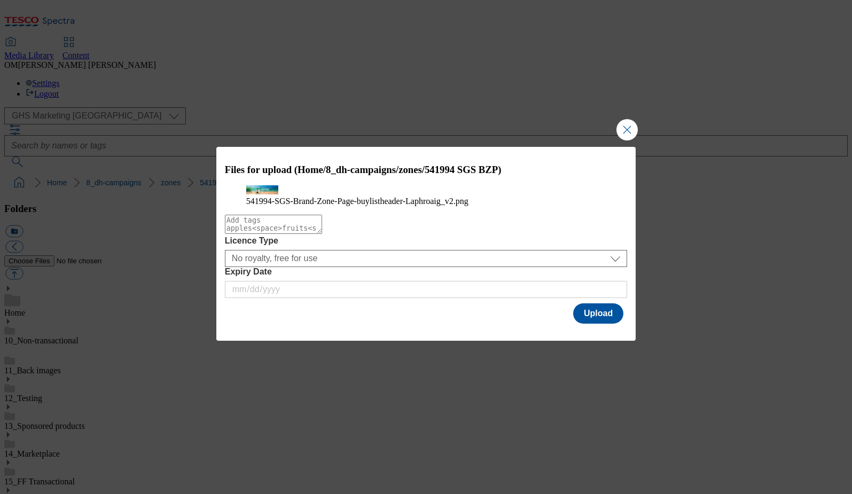  What do you see at coordinates (426, 241) in the screenshot?
I see `label: Licence Type` at bounding box center [426, 241].